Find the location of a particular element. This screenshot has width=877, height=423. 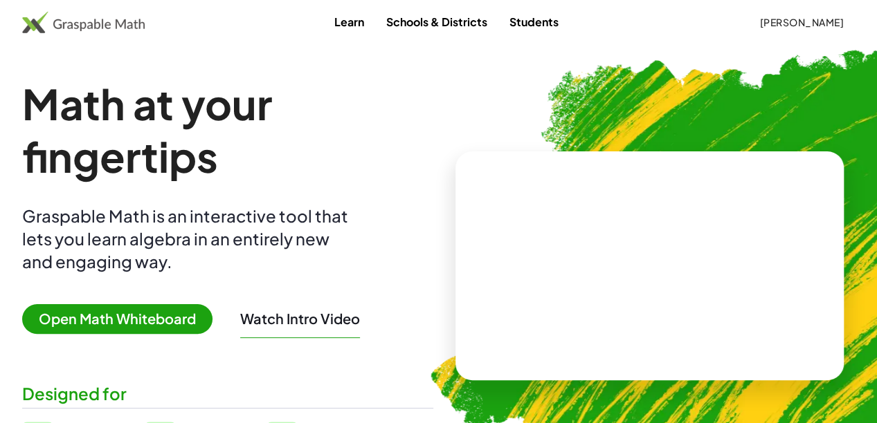

a: Schools & Districts is located at coordinates (437, 21).